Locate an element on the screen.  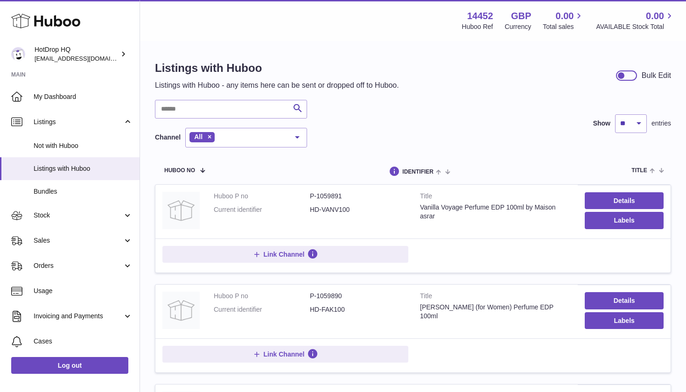
label: Channel is located at coordinates (167, 137).